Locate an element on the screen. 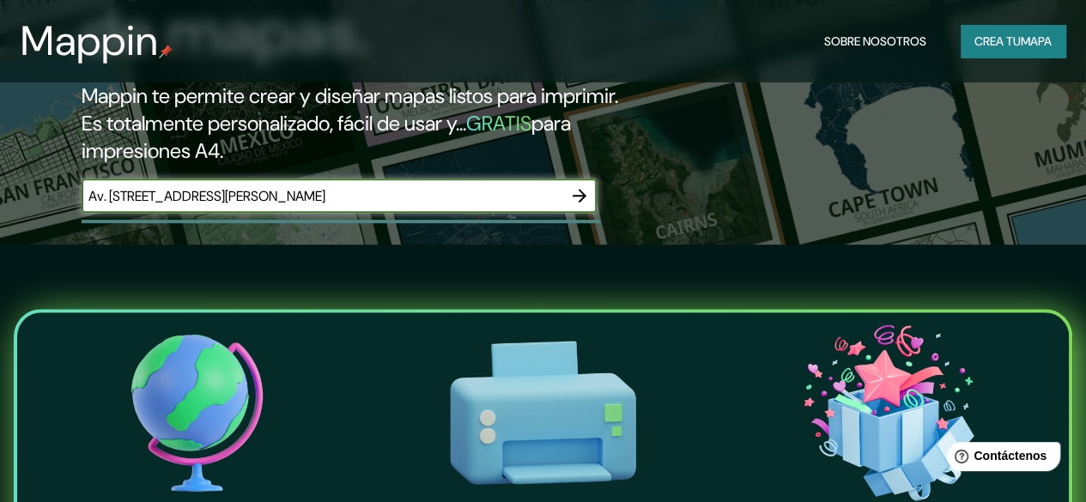 Image resolution: width=1086 pixels, height=502 pixels. font: GRATIS is located at coordinates (499, 123).